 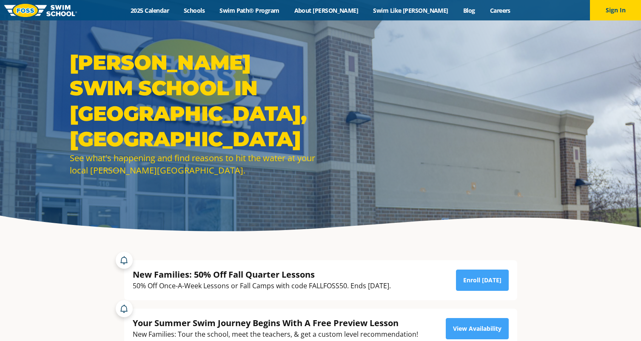 I want to click on div: New Families: 50% Off Fall Quarter Lessons, so click(x=262, y=274).